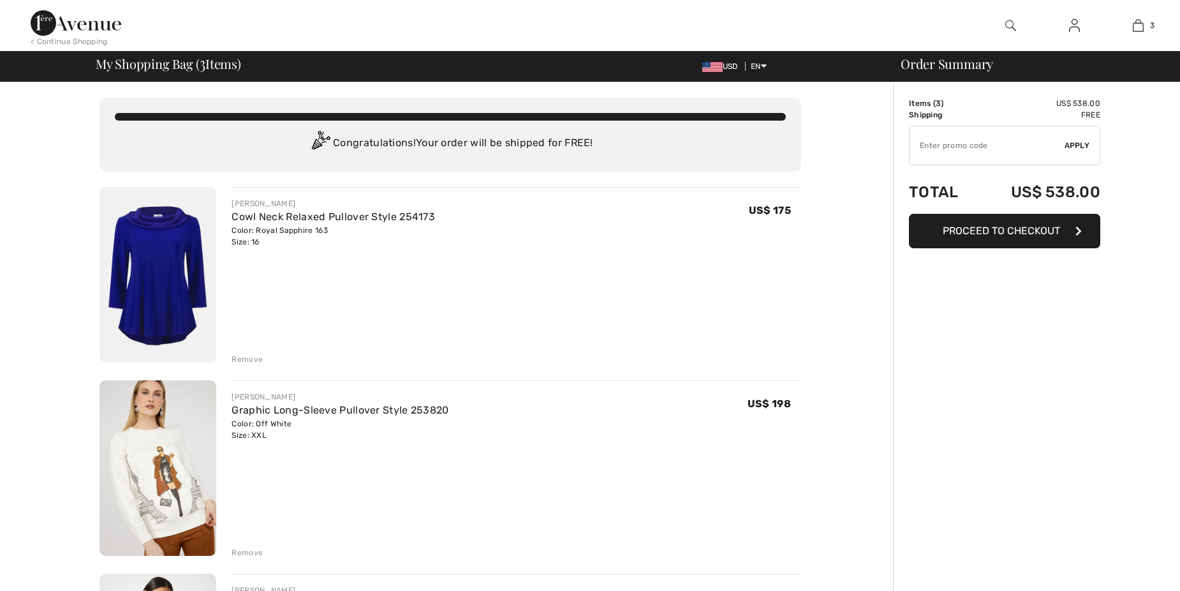  I want to click on div: Color: Off White Size: XXL, so click(340, 429).